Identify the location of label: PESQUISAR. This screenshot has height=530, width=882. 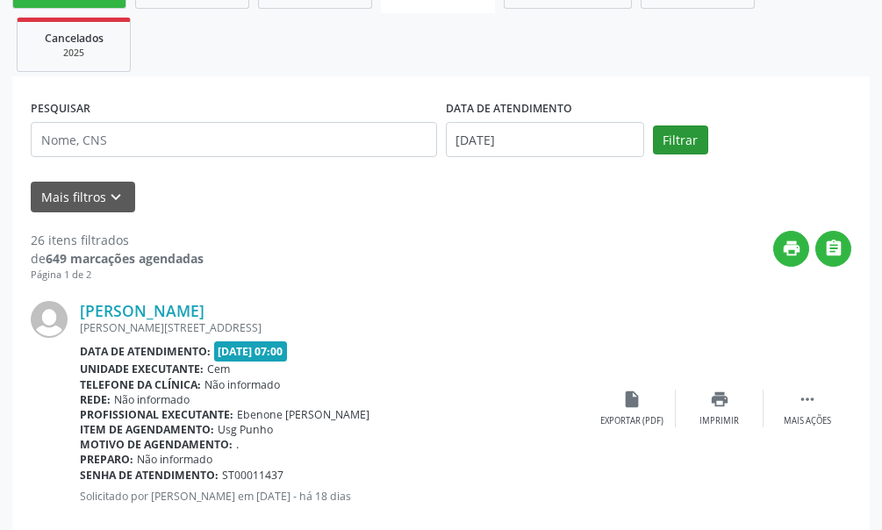
(61, 108).